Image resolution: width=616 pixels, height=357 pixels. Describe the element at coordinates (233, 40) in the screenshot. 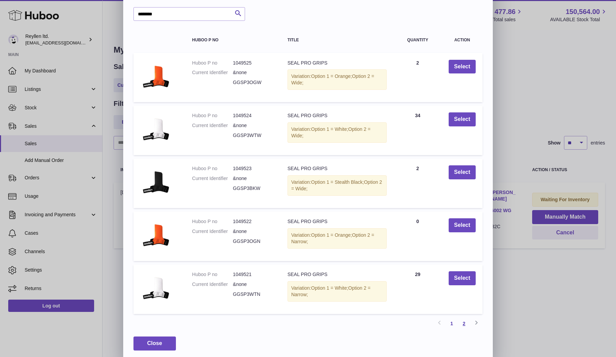

I see `th: Huboo P no` at that location.